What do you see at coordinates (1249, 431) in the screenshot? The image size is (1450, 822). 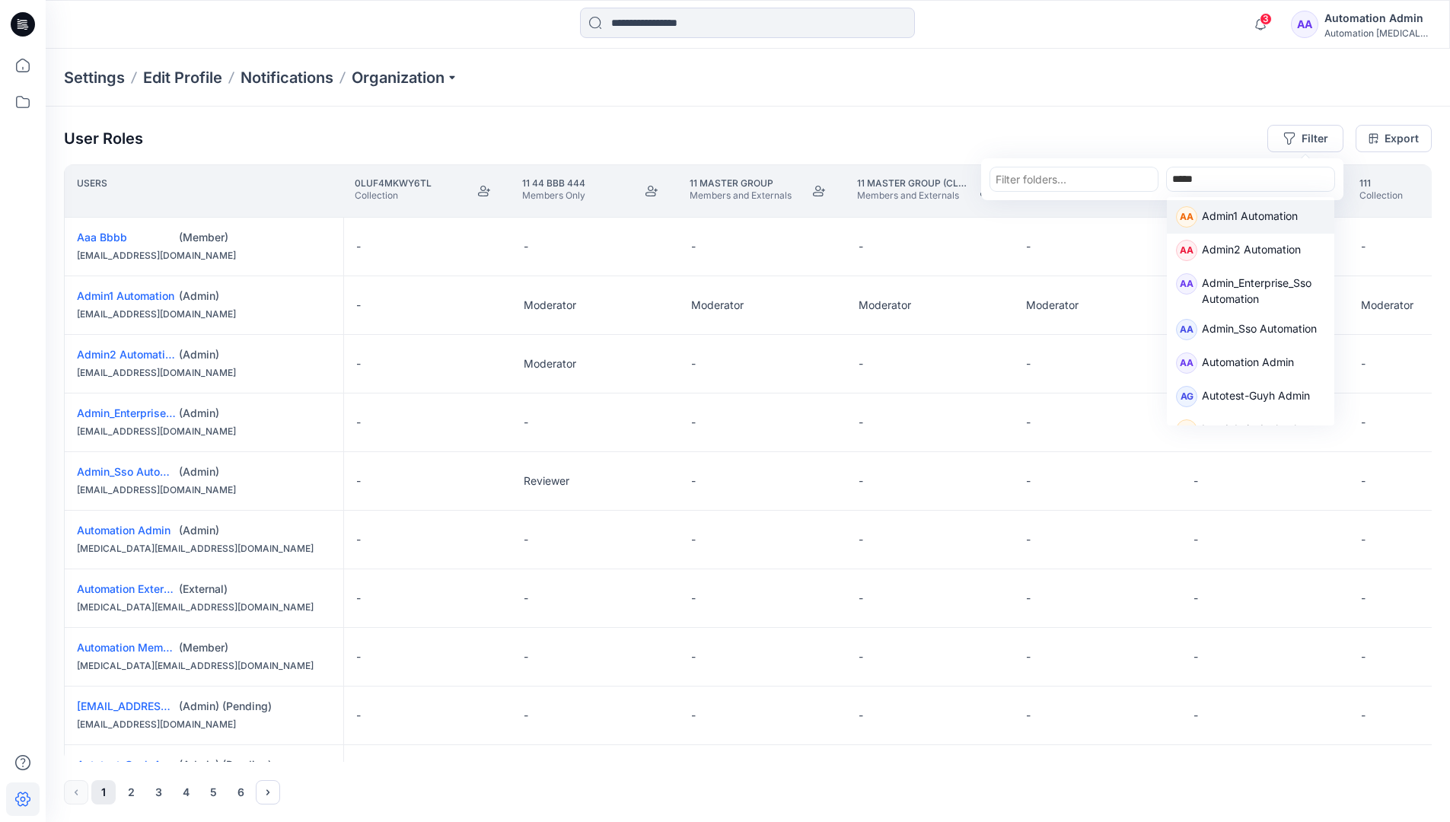 I see `p: Lea Admin Atchuel` at bounding box center [1249, 431].